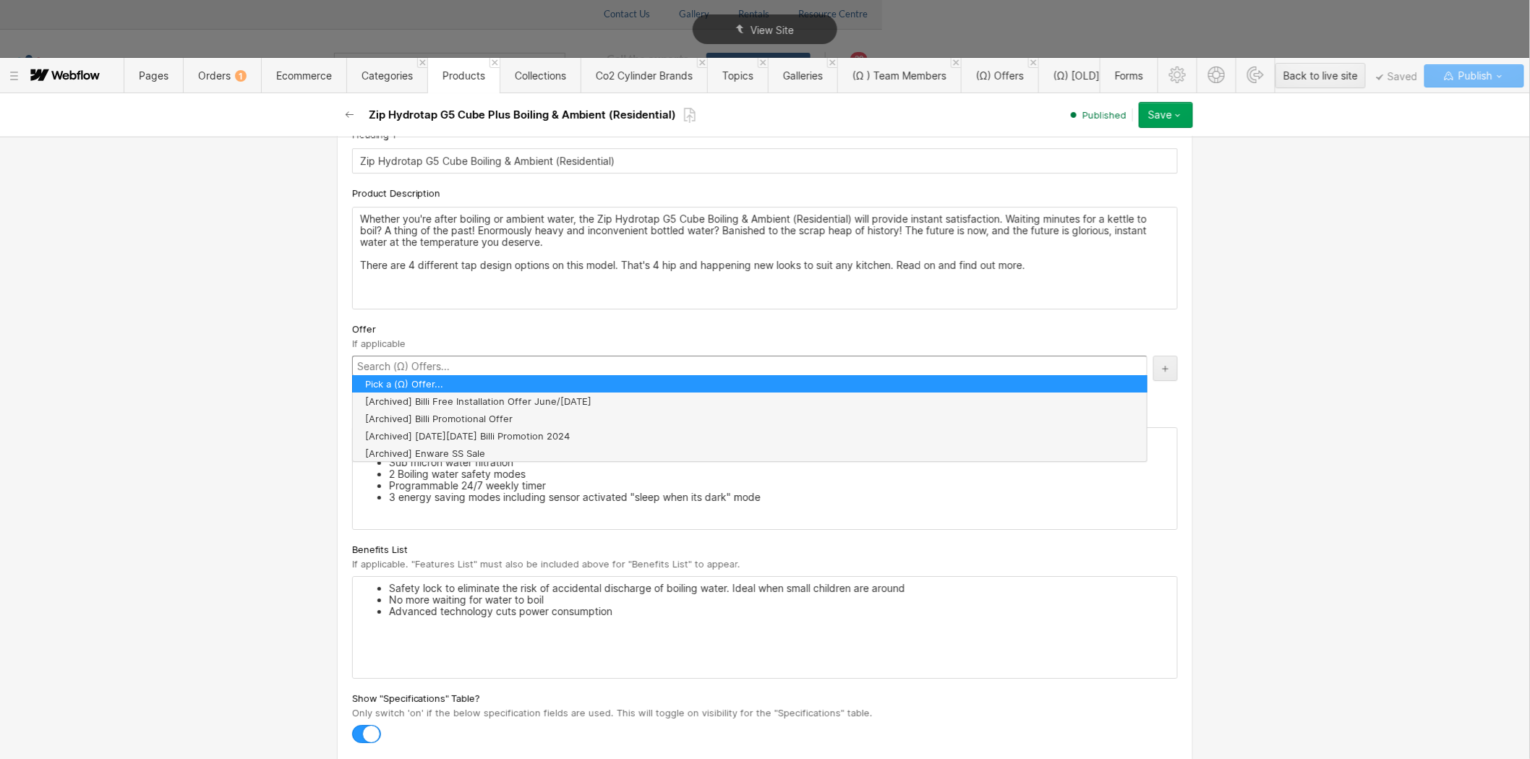 The width and height of the screenshot is (1530, 759). I want to click on span: Topics, so click(737, 75).